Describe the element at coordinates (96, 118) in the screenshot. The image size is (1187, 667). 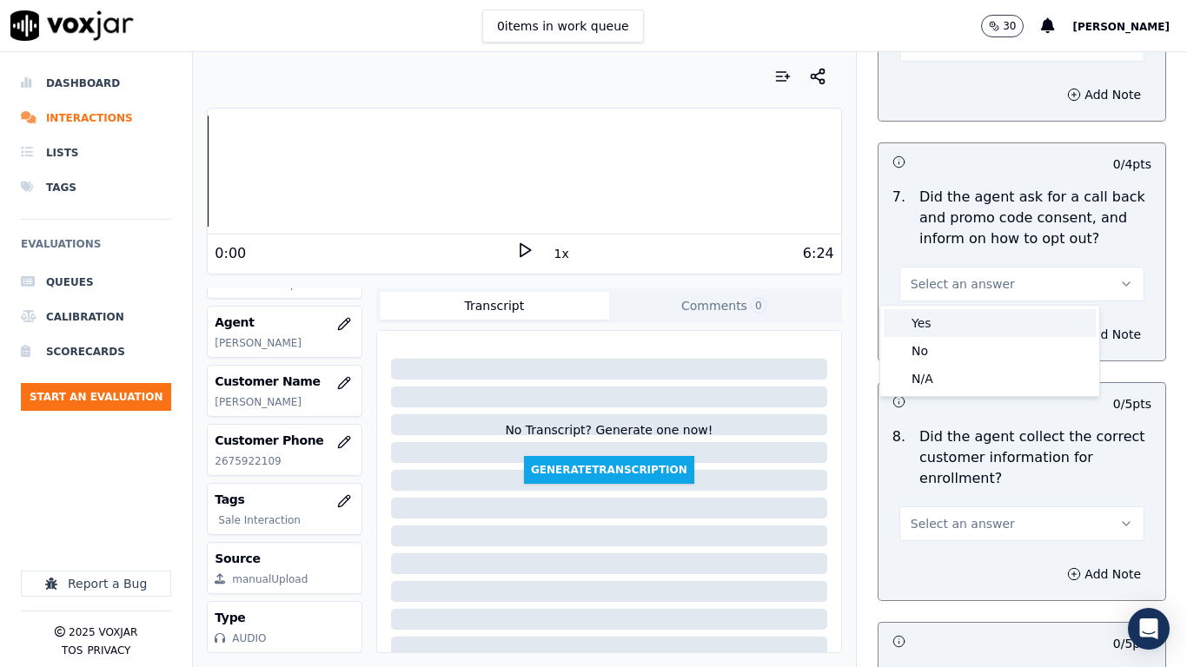
I see `li: Interactions` at that location.